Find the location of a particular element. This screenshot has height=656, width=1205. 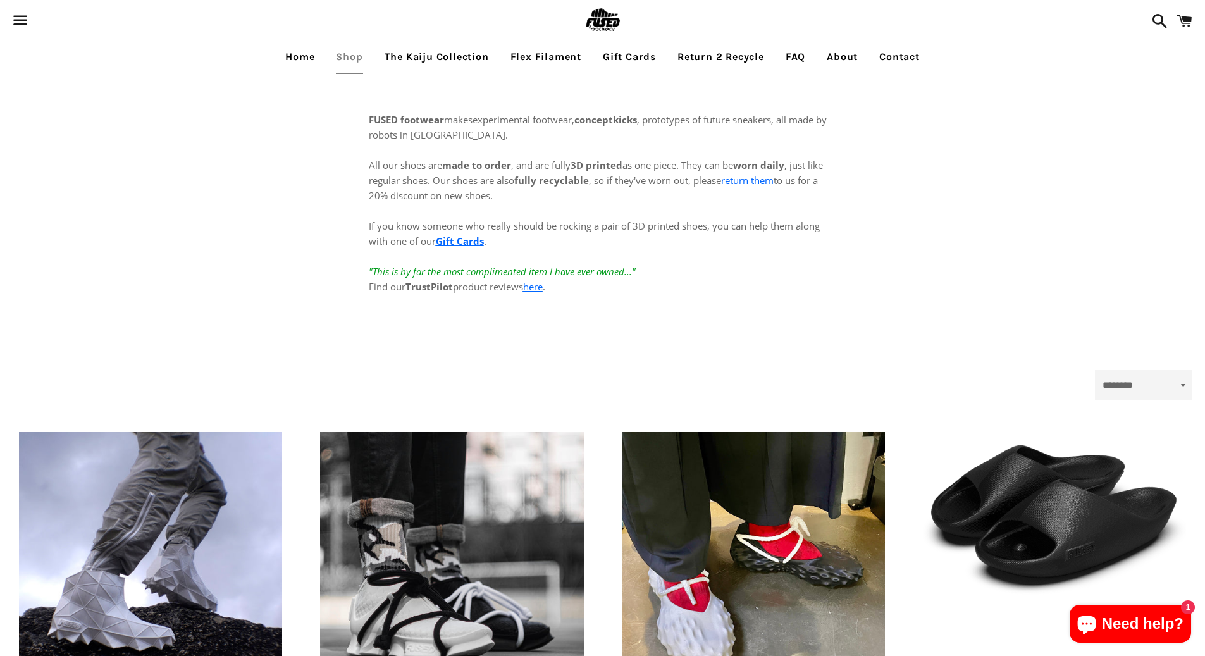

strong: FUSED footwear is located at coordinates (406, 120).